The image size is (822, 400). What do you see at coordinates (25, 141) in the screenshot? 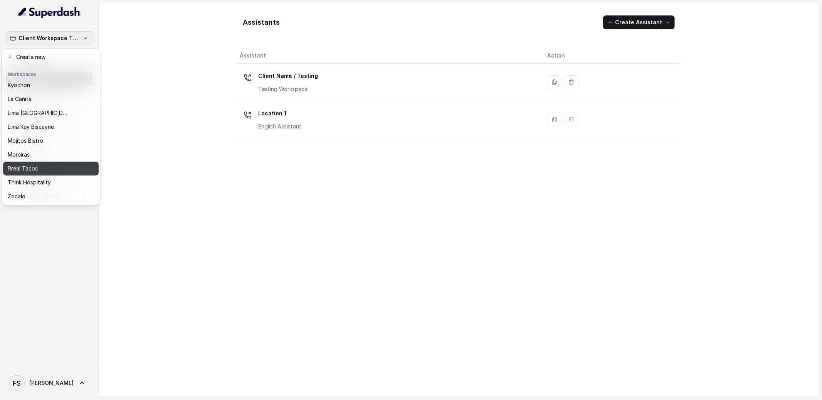
I see `p: Mojitos Bistro` at bounding box center [25, 141].